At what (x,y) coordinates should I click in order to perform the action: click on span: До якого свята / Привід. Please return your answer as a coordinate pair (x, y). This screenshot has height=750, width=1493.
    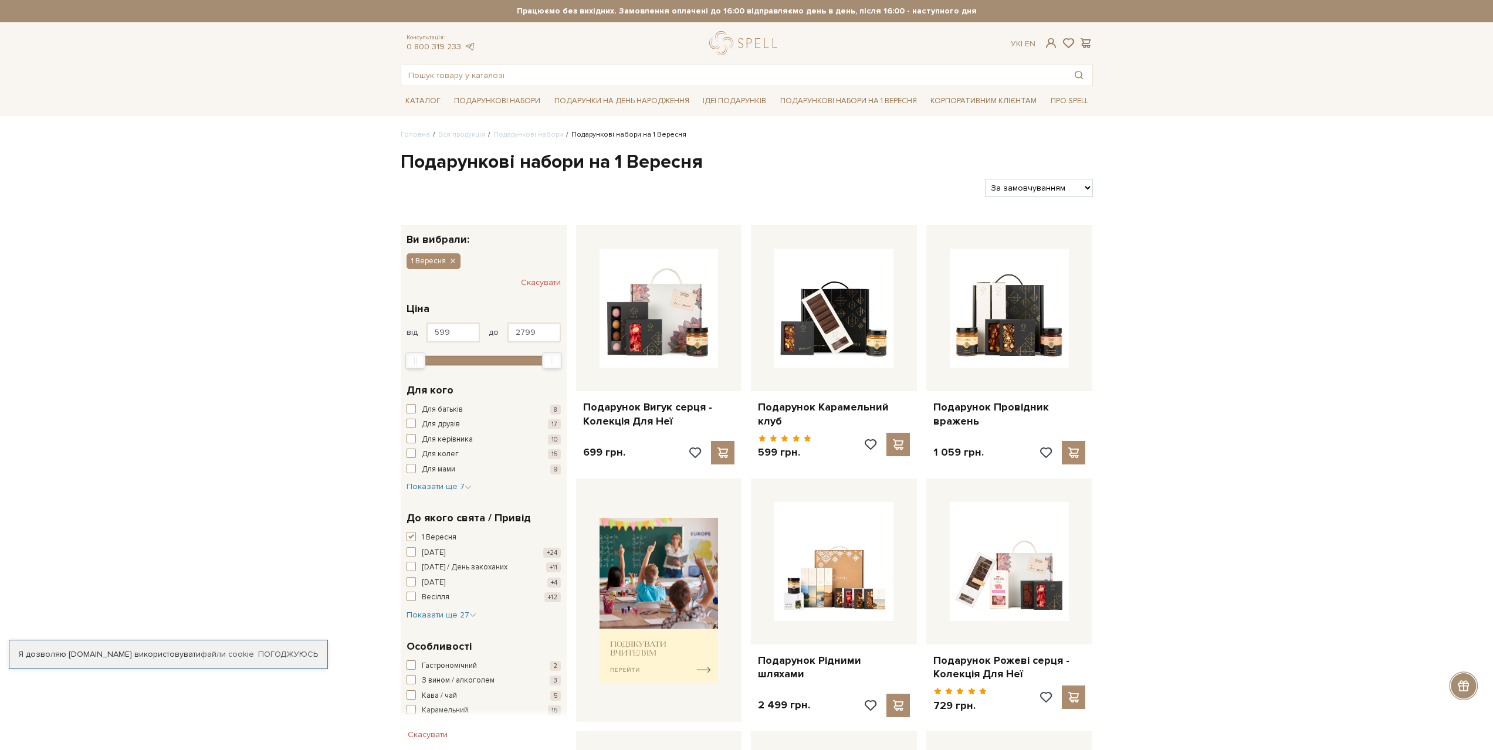
    Looking at the image, I should click on (469, 518).